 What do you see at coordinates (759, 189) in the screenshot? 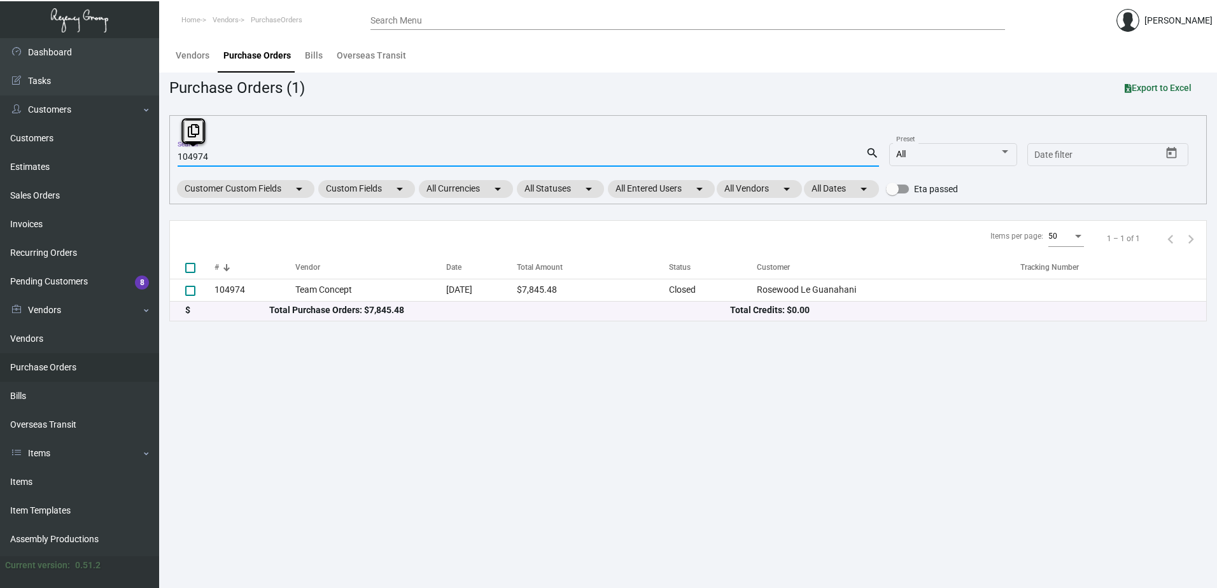
I see `mat-chip: All Vendors` at bounding box center [759, 189].